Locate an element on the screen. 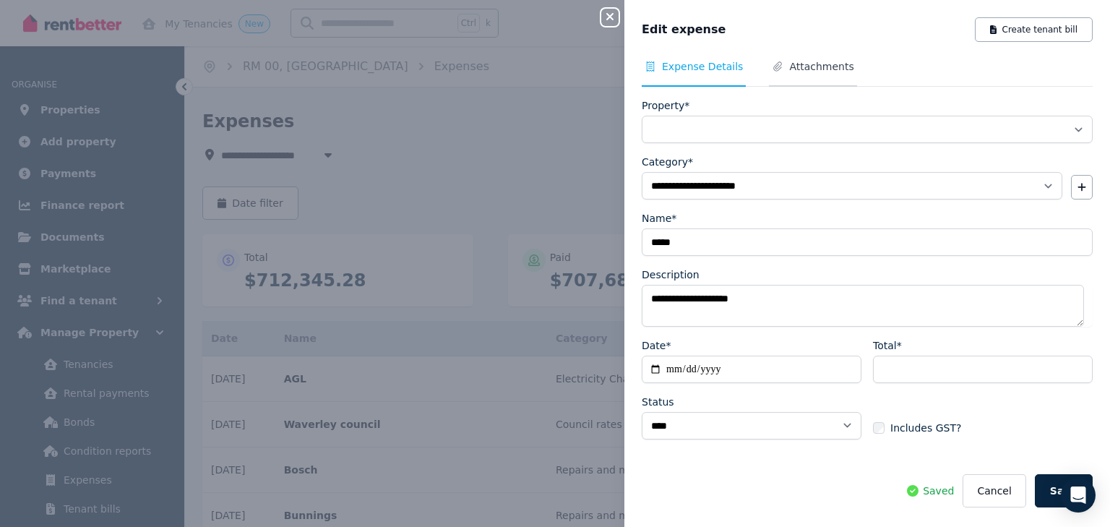 This screenshot has width=1110, height=527. button: Save is located at coordinates (1063, 491).